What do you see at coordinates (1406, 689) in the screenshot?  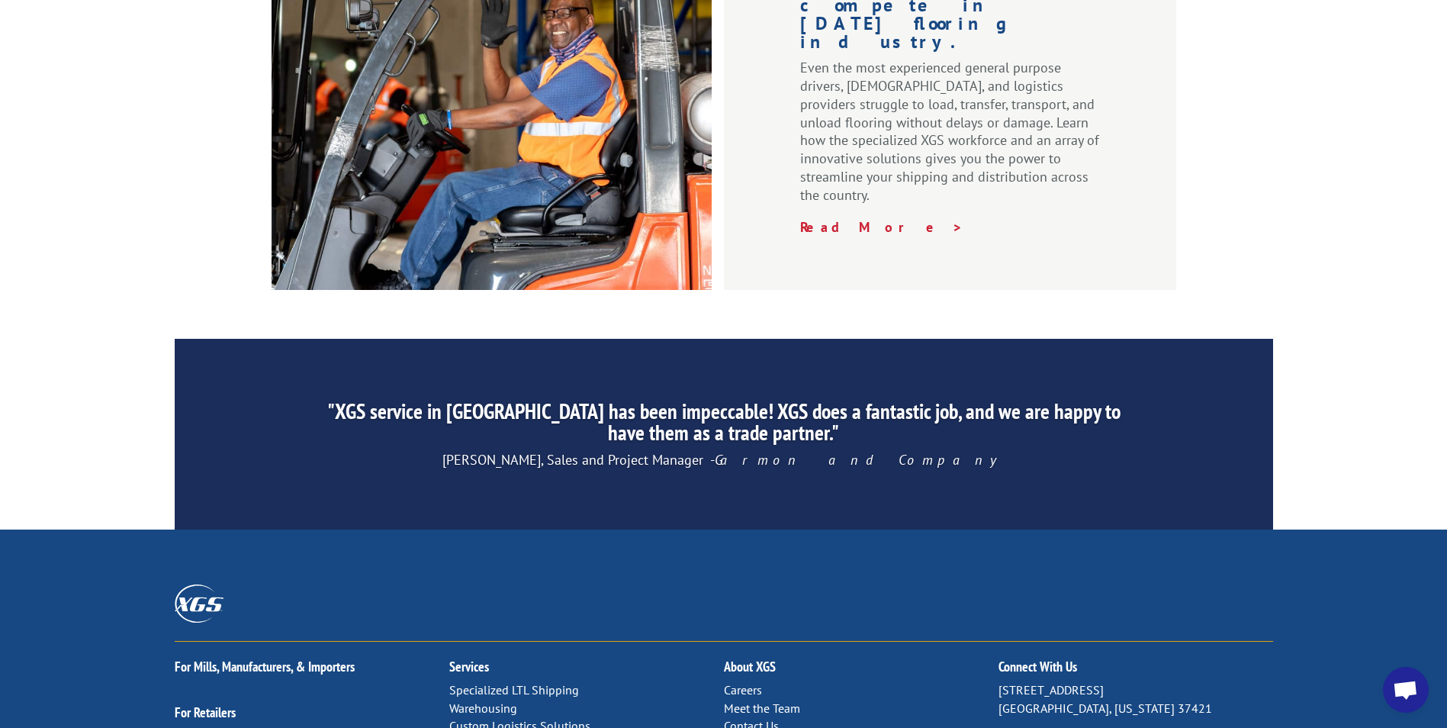 I see `a: Open chat` at bounding box center [1406, 689].